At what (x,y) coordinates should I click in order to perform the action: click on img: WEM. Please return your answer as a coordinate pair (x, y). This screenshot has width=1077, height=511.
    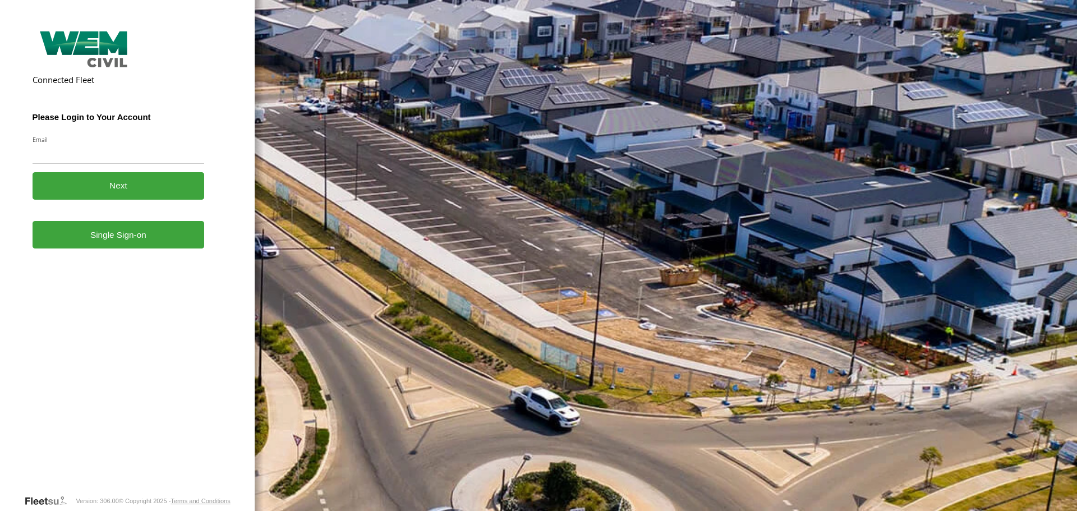
    Looking at the image, I should click on (84, 49).